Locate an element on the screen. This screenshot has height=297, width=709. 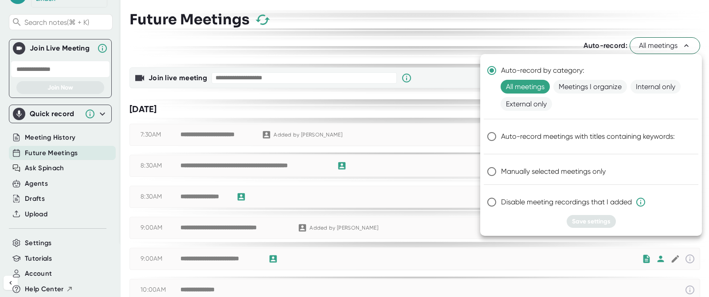
span: Meetings I organize is located at coordinates (590, 86).